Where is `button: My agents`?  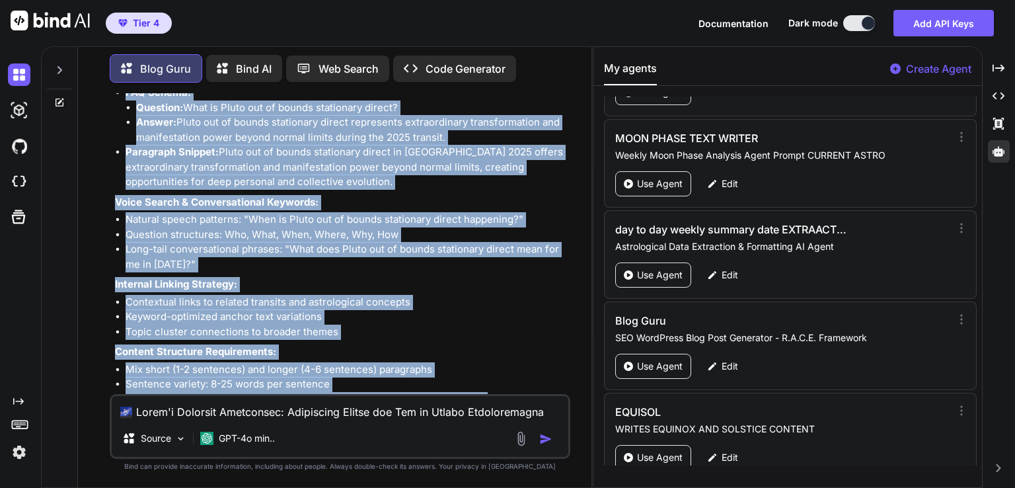 button: My agents is located at coordinates (631, 73).